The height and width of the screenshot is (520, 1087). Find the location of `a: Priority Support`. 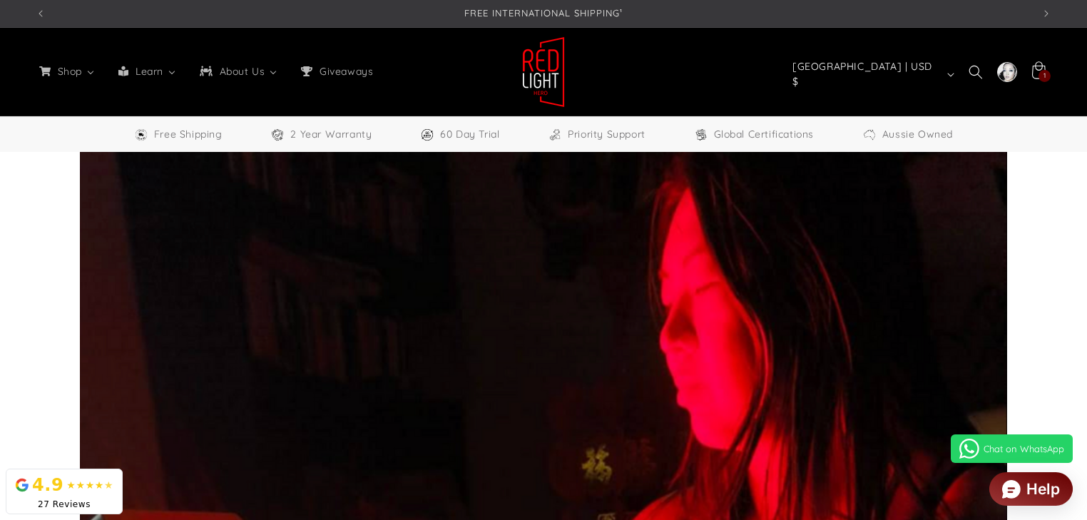

a: Priority Support is located at coordinates (596, 134).